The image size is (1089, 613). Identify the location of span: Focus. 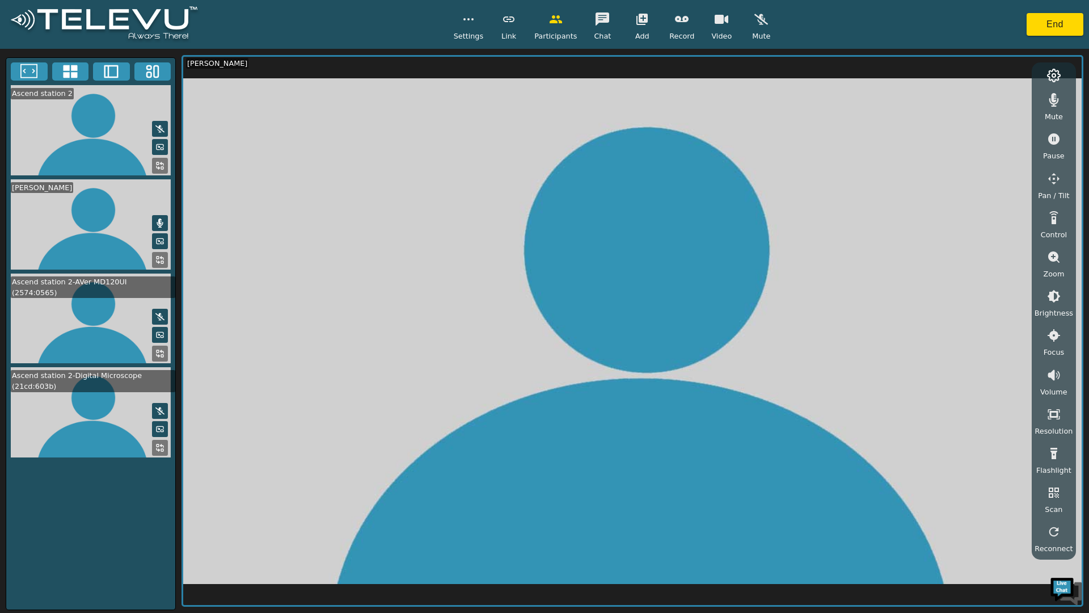
(1054, 352).